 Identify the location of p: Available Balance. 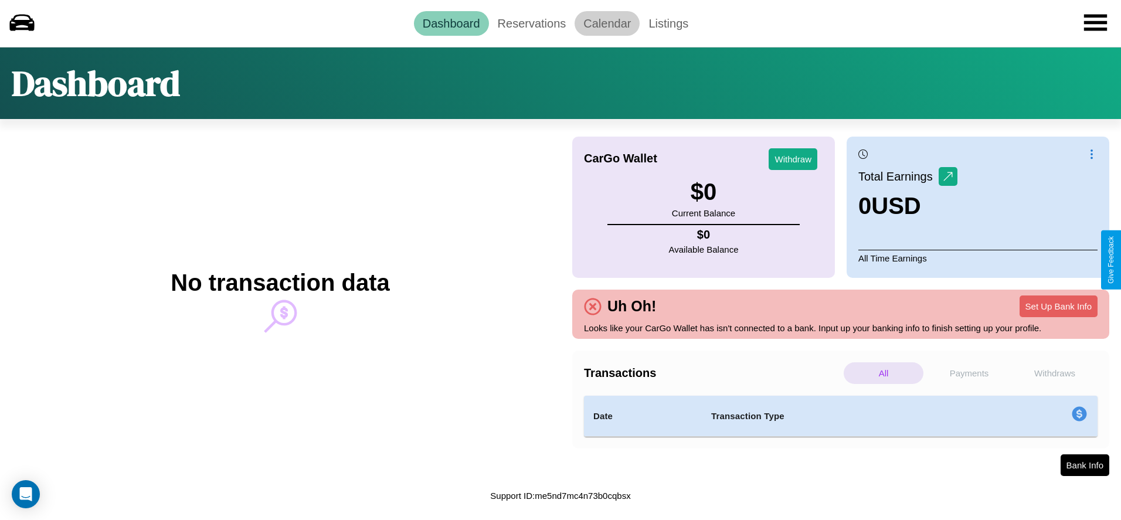
(704, 249).